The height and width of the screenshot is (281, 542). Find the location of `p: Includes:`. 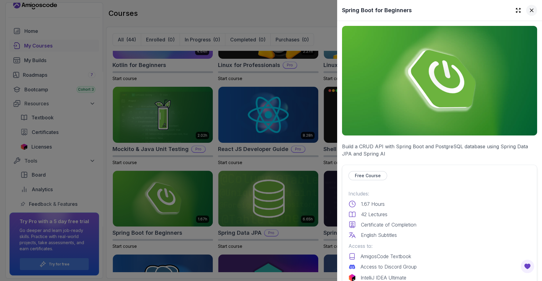

p: Includes: is located at coordinates (440, 194).